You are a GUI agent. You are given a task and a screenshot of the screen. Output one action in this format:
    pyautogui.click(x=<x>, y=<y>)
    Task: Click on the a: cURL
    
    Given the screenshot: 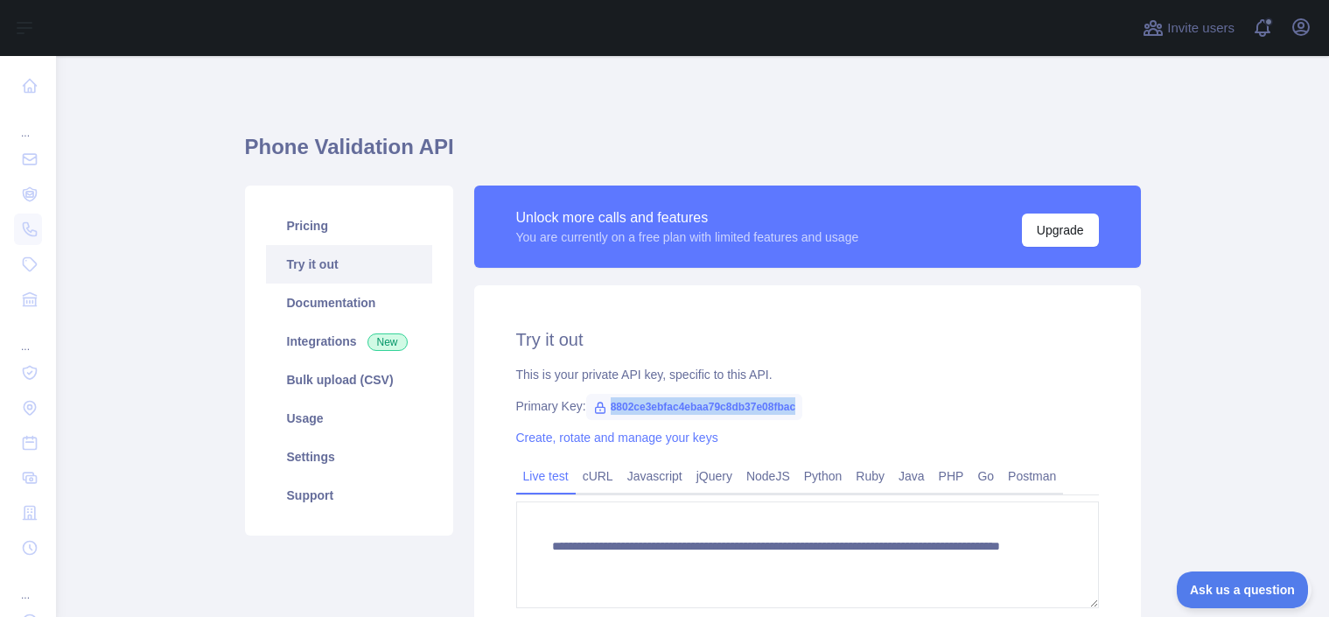 What is the action you would take?
    pyautogui.click(x=597, y=476)
    